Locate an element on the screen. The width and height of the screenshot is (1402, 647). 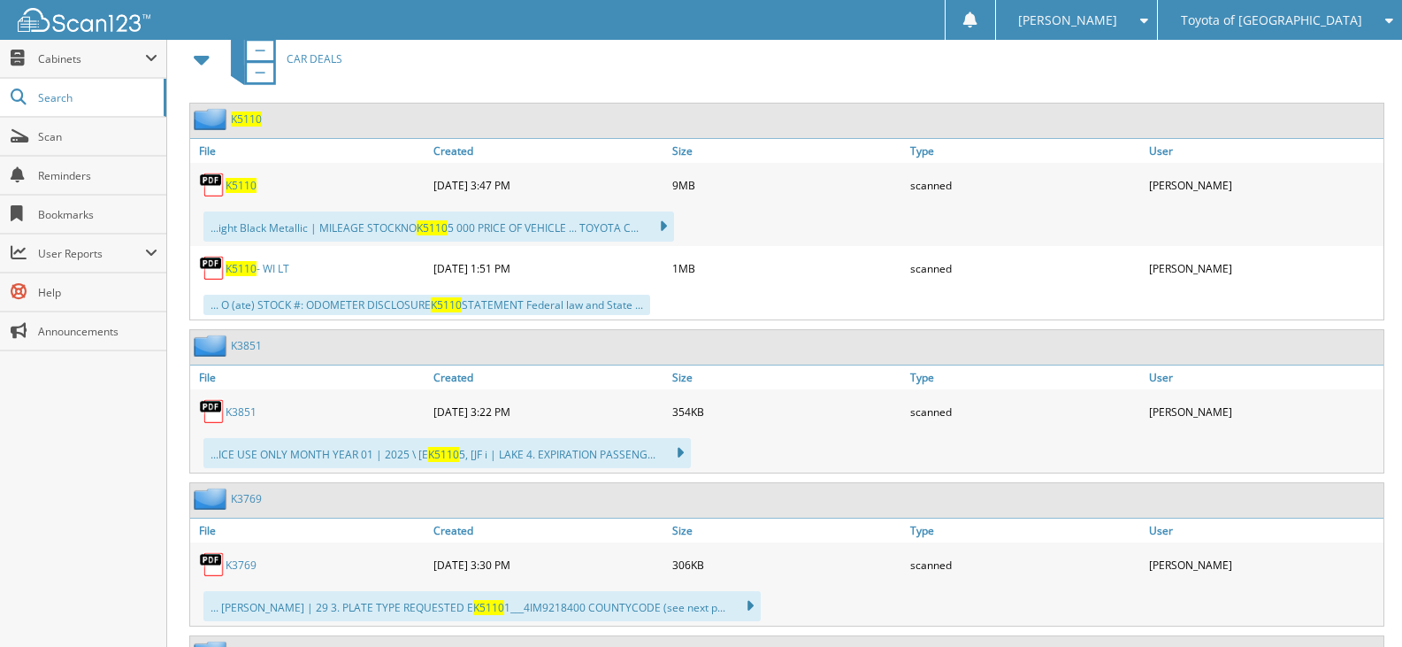
div: 9MB is located at coordinates (787, 185).